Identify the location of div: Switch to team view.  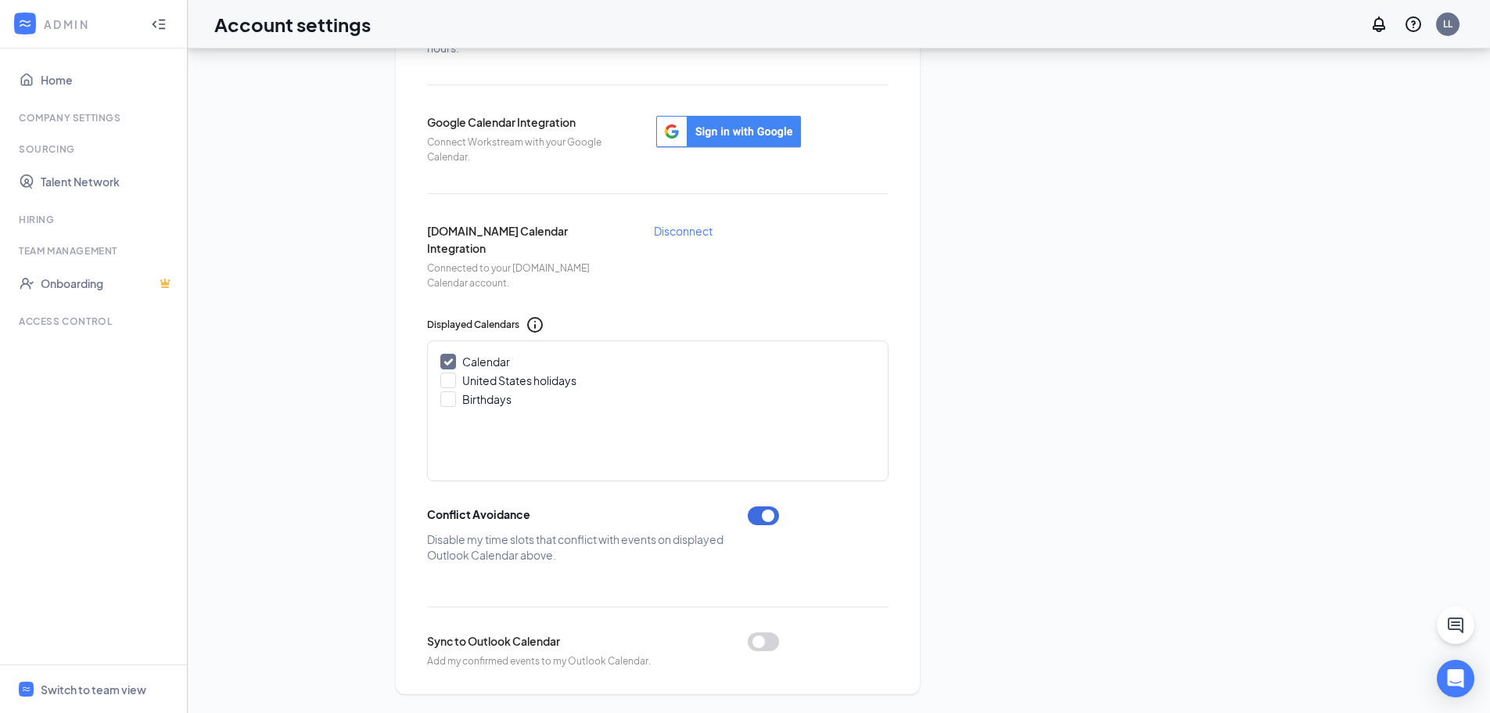
(93, 689).